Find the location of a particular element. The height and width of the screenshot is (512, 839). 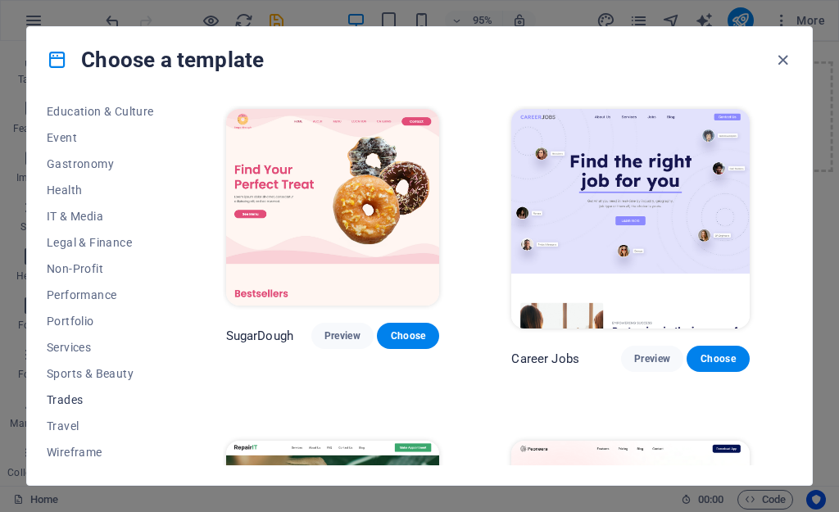

span: Non-Profit is located at coordinates (100, 269).